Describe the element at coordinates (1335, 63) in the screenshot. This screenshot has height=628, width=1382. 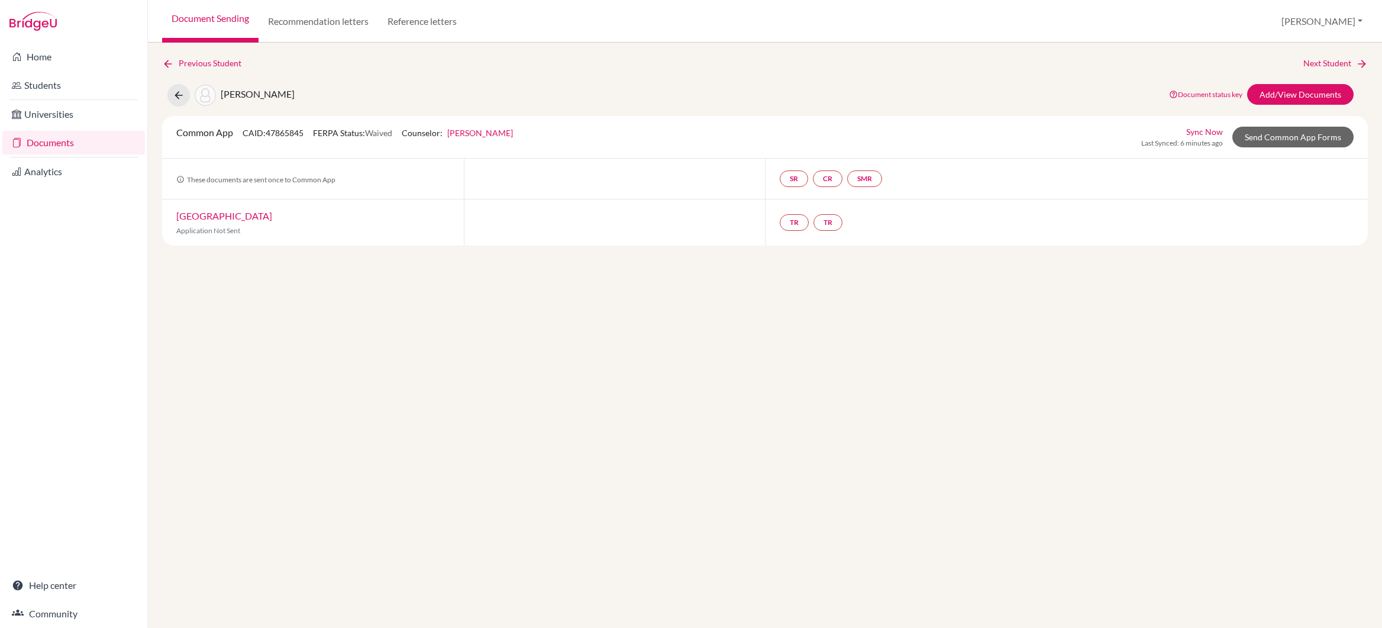
I see `a: Next Student` at that location.